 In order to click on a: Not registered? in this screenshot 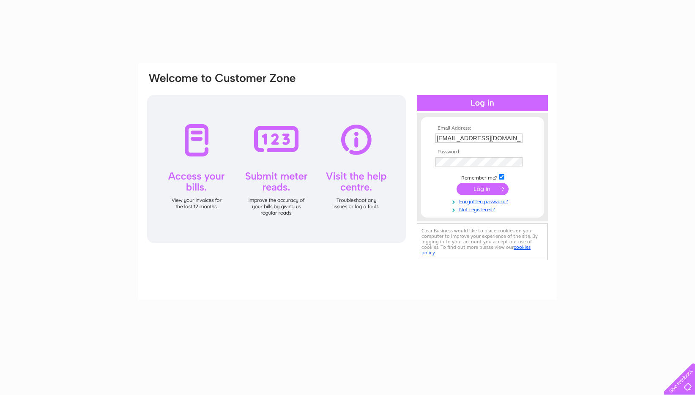, I will do `click(483, 209)`.